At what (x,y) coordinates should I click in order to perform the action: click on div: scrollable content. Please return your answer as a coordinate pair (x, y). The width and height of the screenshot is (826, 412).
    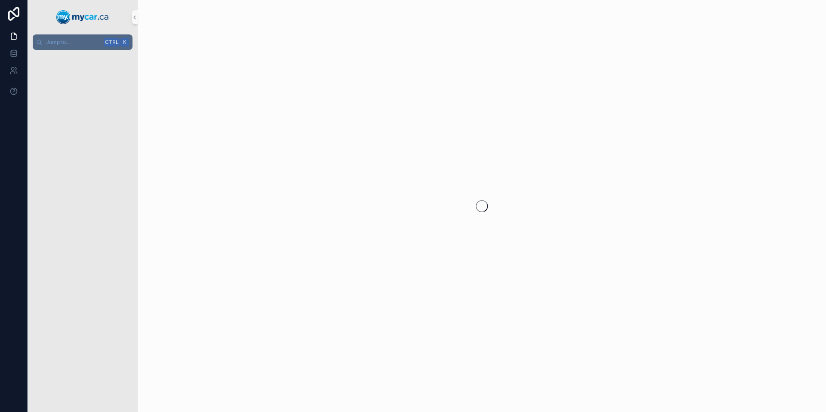
    Looking at the image, I should click on (83, 58).